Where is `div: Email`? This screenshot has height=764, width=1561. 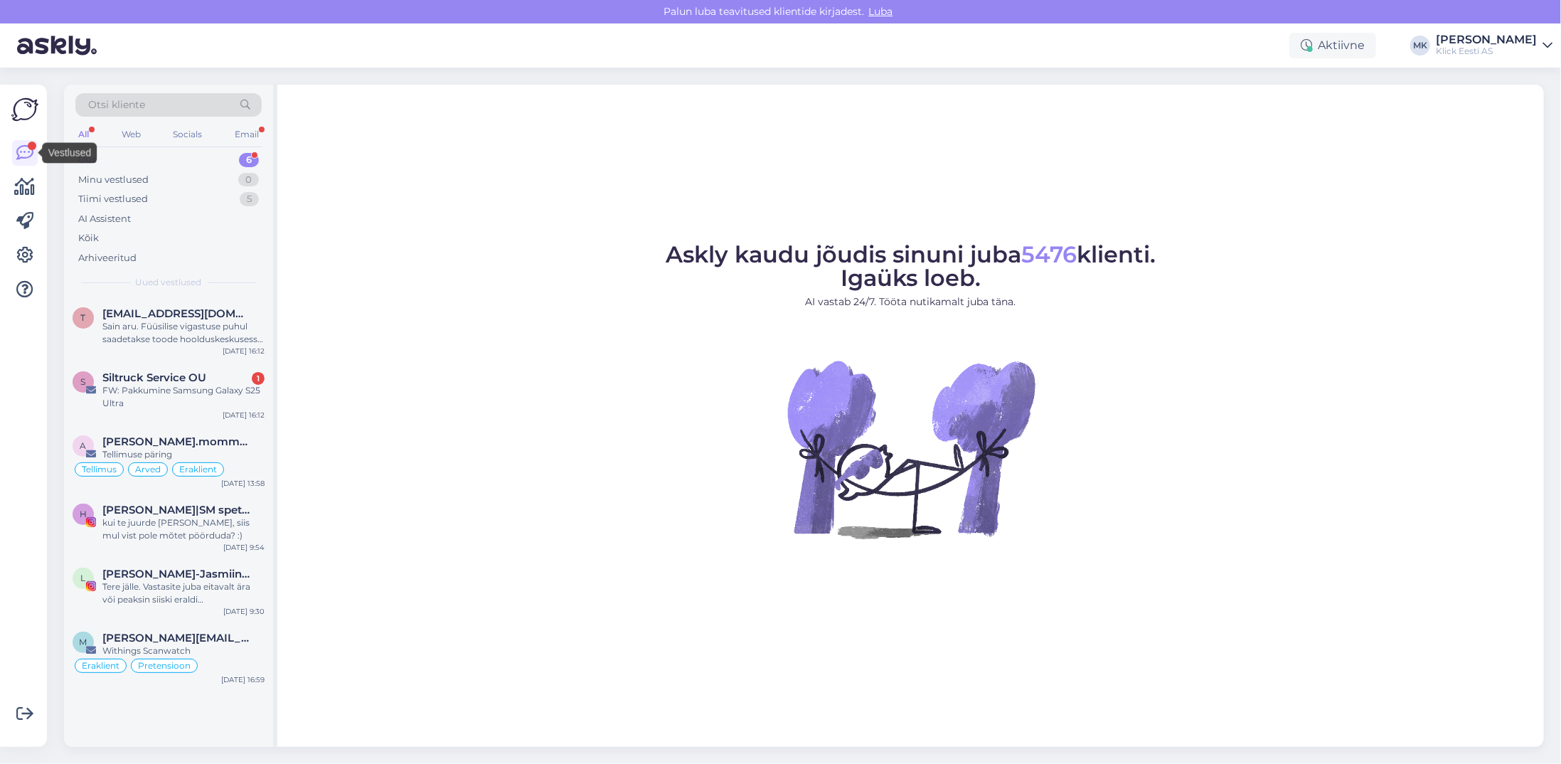
div: Email is located at coordinates (247, 134).